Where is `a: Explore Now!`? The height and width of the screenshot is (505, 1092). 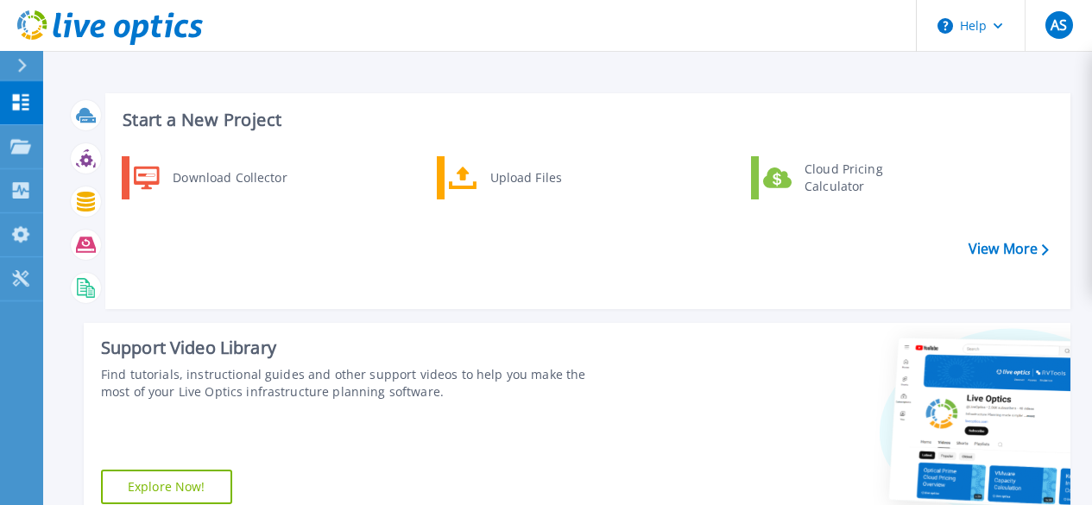
a: Explore Now! is located at coordinates (167, 487).